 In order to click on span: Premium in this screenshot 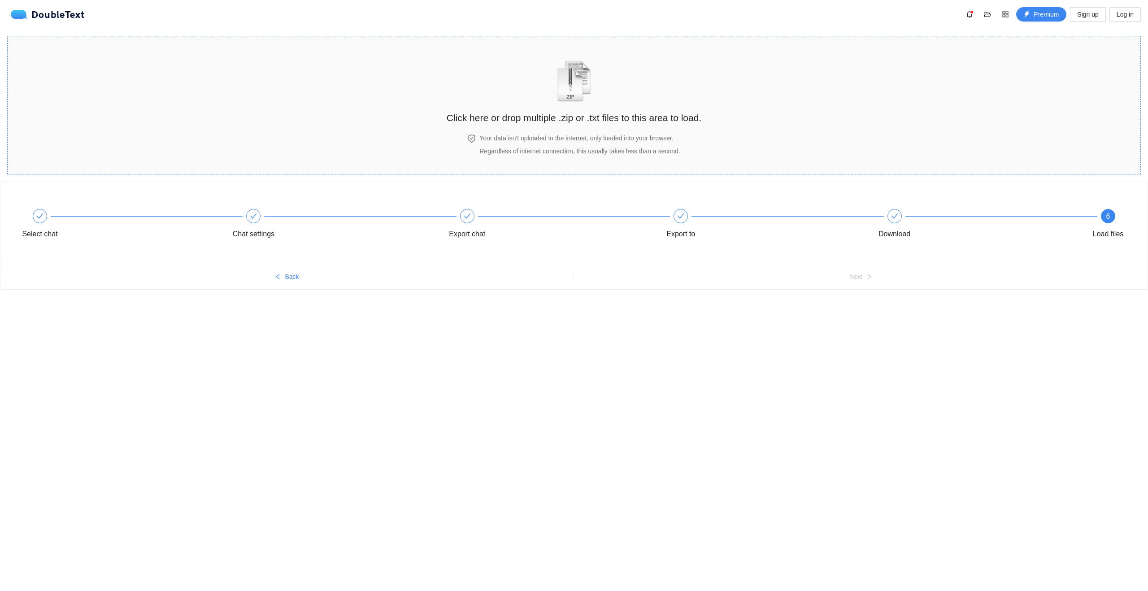, I will do `click(1047, 14)`.